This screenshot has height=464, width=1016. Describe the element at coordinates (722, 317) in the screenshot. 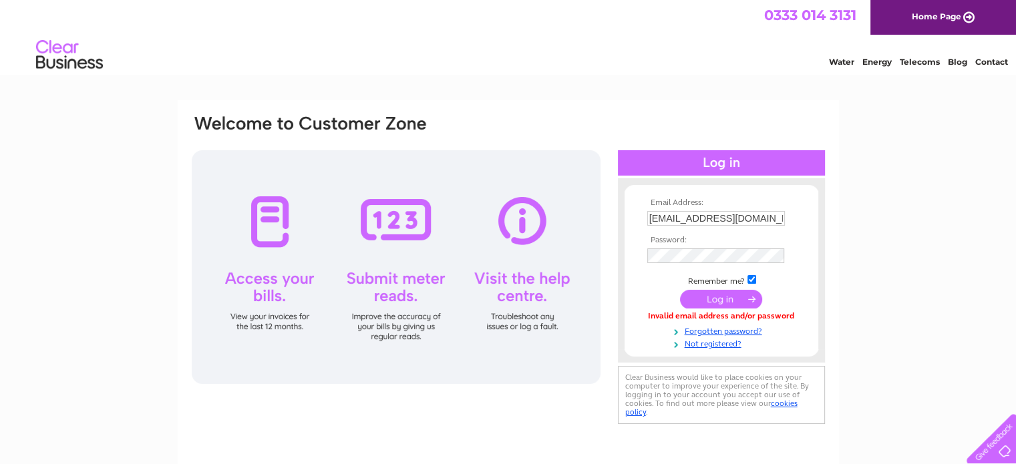

I see `div: Invalid email address and/or password` at that location.